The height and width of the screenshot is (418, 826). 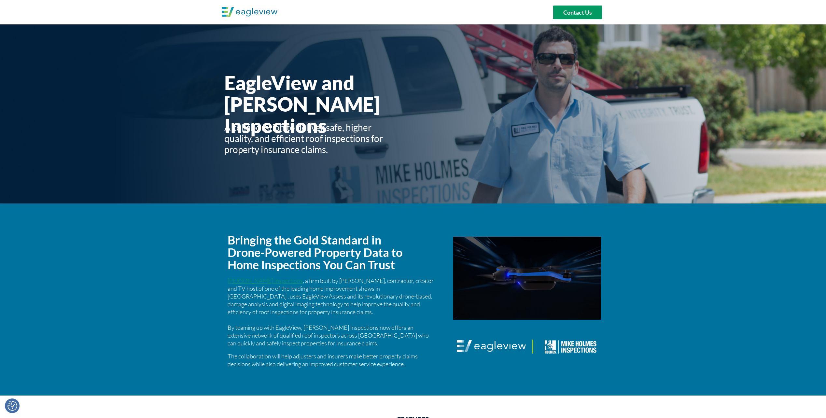 What do you see at coordinates (323, 360) in the screenshot?
I see `span: The collaboration will help adjusters and insurers make better property claims decisions while al...` at bounding box center [323, 360].